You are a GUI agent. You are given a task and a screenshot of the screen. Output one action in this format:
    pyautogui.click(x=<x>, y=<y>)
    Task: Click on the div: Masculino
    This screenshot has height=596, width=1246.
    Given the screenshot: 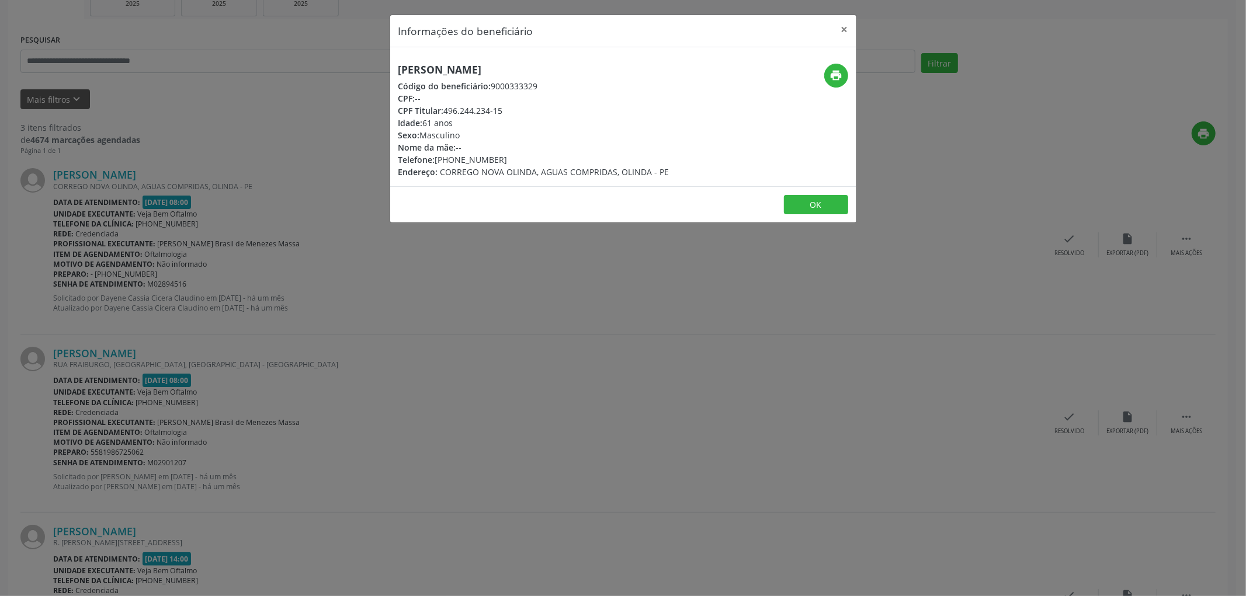 What is the action you would take?
    pyautogui.click(x=534, y=135)
    